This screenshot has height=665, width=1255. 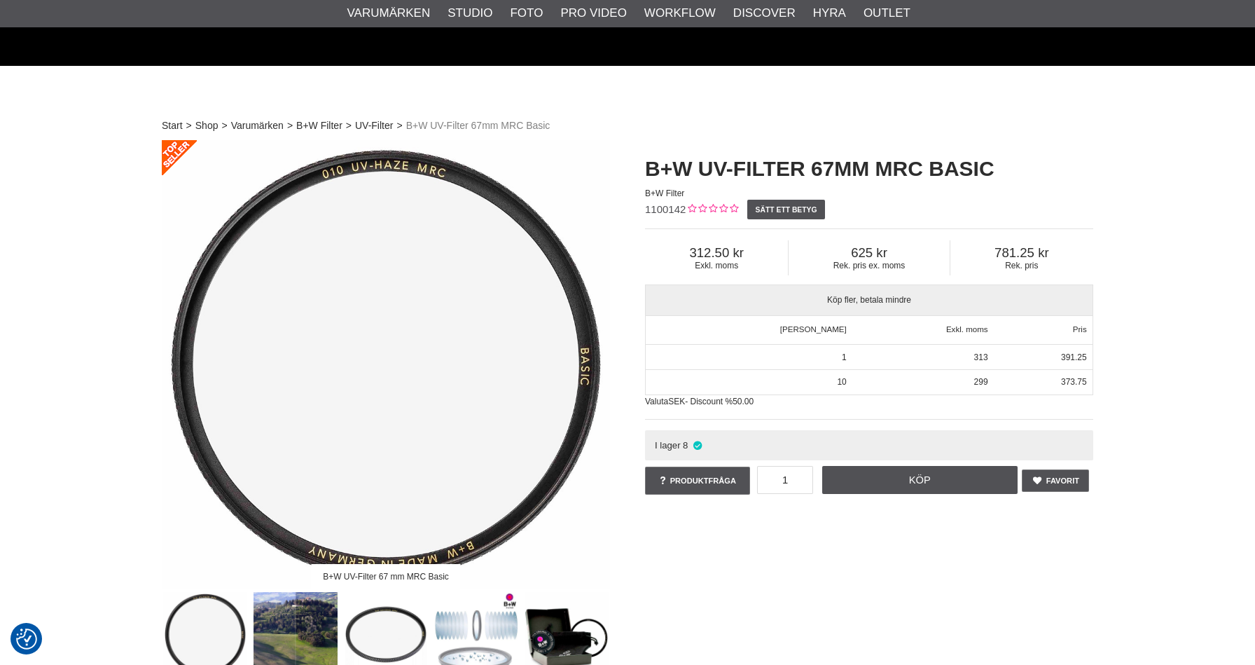 What do you see at coordinates (717, 253) in the screenshot?
I see `span: 312.50` at bounding box center [717, 253].